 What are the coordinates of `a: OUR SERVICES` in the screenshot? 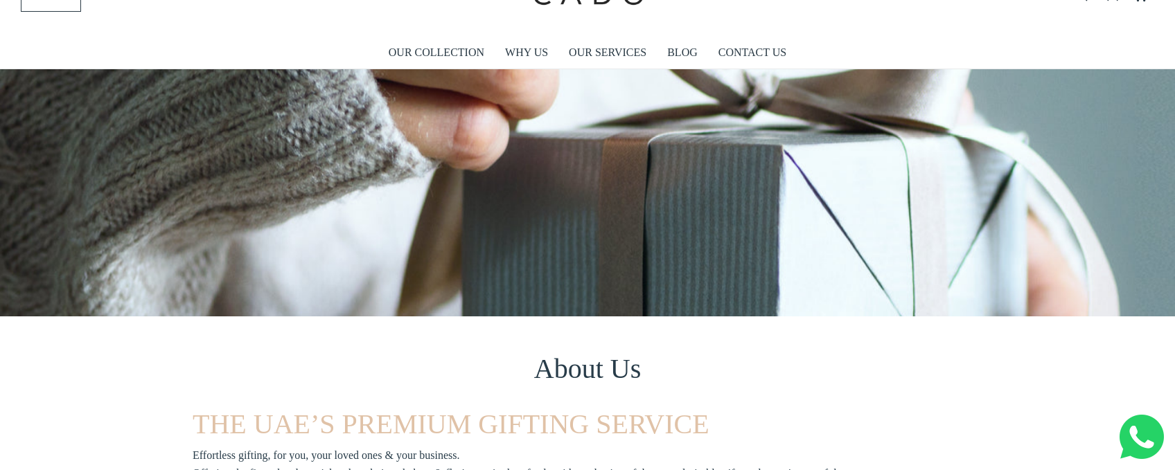 It's located at (607, 53).